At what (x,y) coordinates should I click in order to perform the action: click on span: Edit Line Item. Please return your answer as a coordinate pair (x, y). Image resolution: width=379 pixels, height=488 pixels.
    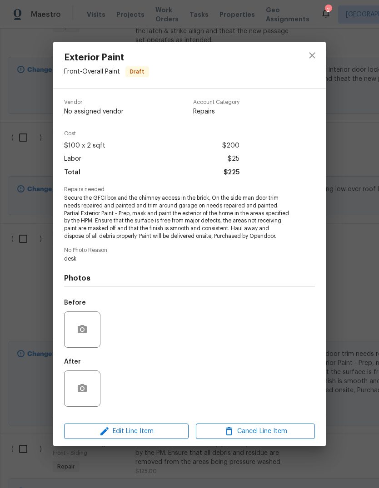
    Looking at the image, I should click on (126, 431).